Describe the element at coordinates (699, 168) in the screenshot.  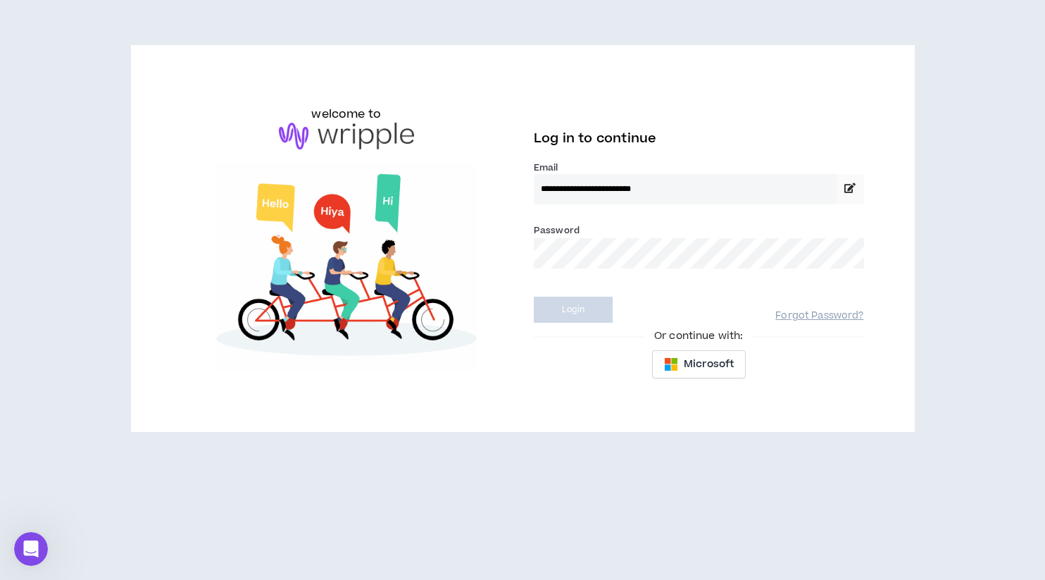
I see `label: Email` at that location.